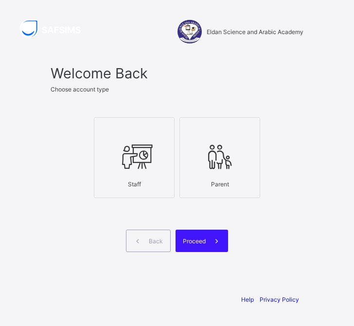  I want to click on span: Back, so click(156, 241).